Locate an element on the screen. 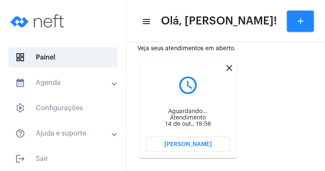 The image size is (325, 171). div: 14 de out., 19:58 is located at coordinates (188, 124).